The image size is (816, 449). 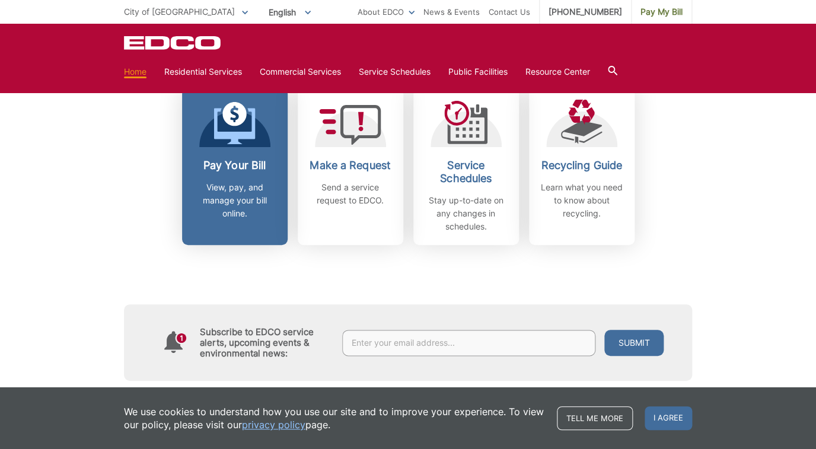 What do you see at coordinates (203, 72) in the screenshot?
I see `a: Residential Services` at bounding box center [203, 72].